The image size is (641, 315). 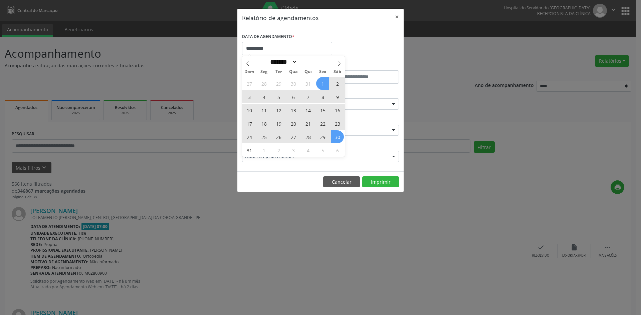 What do you see at coordinates (308, 124) in the screenshot?
I see `span: Agosto 21, 2025` at bounding box center [308, 124].